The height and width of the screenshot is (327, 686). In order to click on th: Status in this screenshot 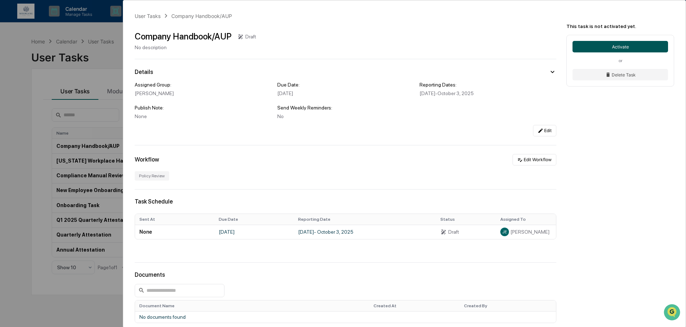, I will do `click(466, 219)`.